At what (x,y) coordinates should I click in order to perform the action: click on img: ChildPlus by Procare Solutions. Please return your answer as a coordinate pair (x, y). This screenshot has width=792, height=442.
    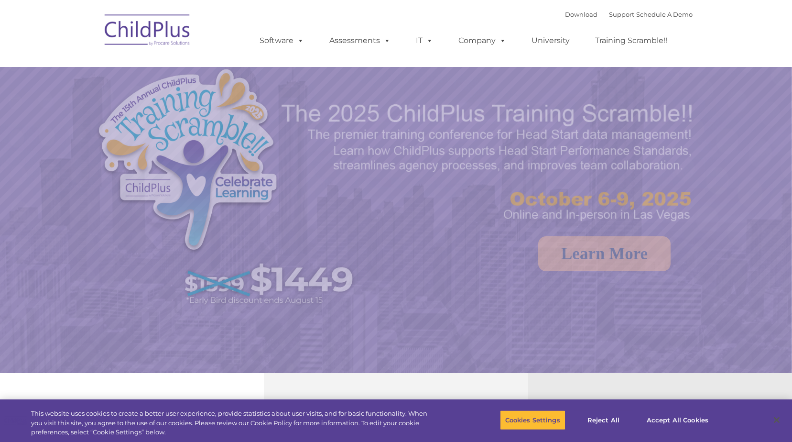
    Looking at the image, I should click on (148, 32).